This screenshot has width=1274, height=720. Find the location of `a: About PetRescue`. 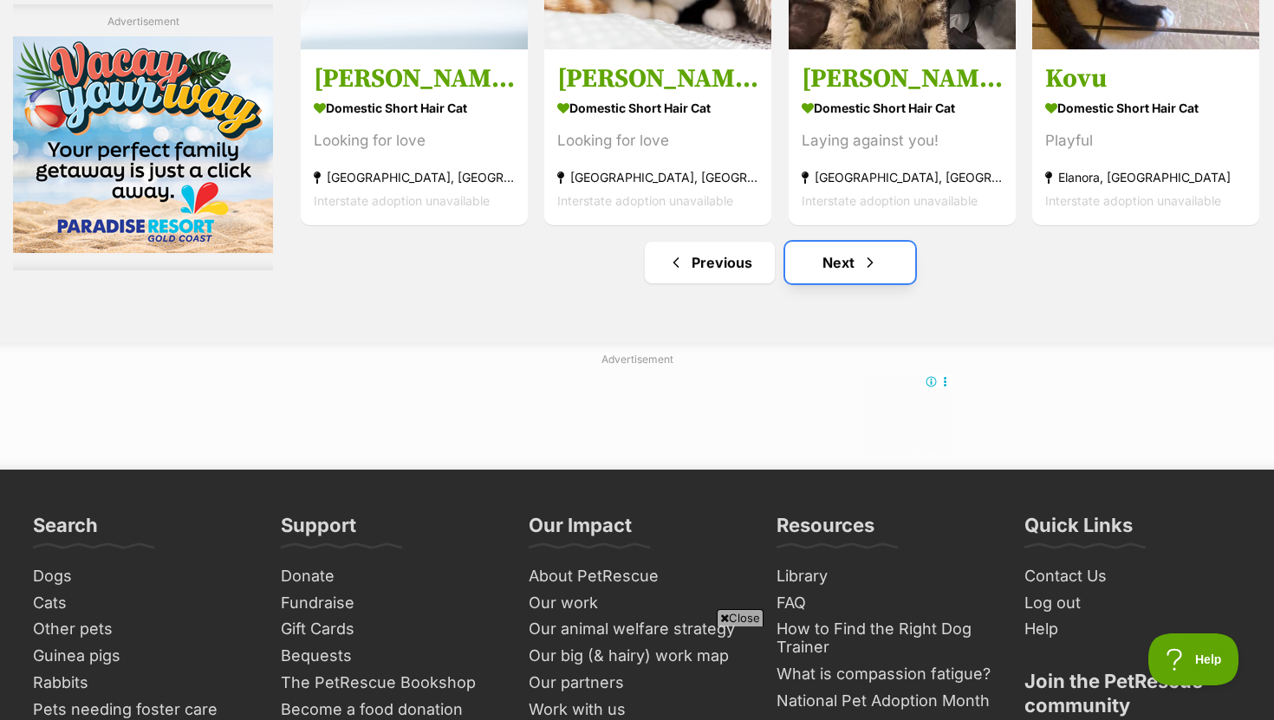

a: About PetRescue is located at coordinates (637, 576).